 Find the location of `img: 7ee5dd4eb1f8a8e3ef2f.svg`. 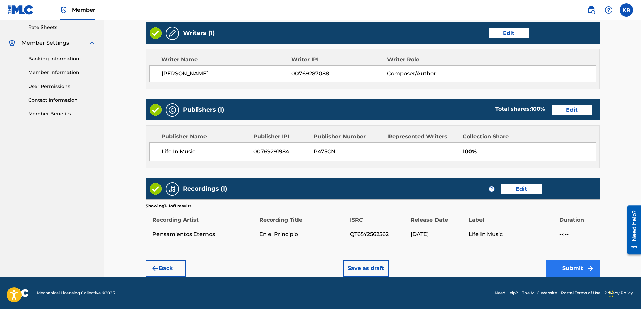

img: 7ee5dd4eb1f8a8e3ef2f.svg is located at coordinates (155, 268).